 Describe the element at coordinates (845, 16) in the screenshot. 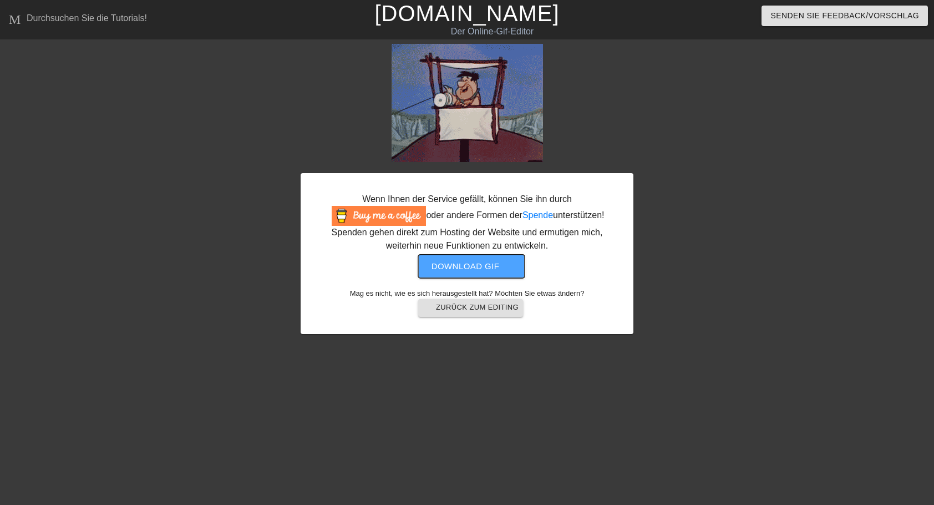

I see `button: Senden Sie Feedback/Vorschlag` at that location.